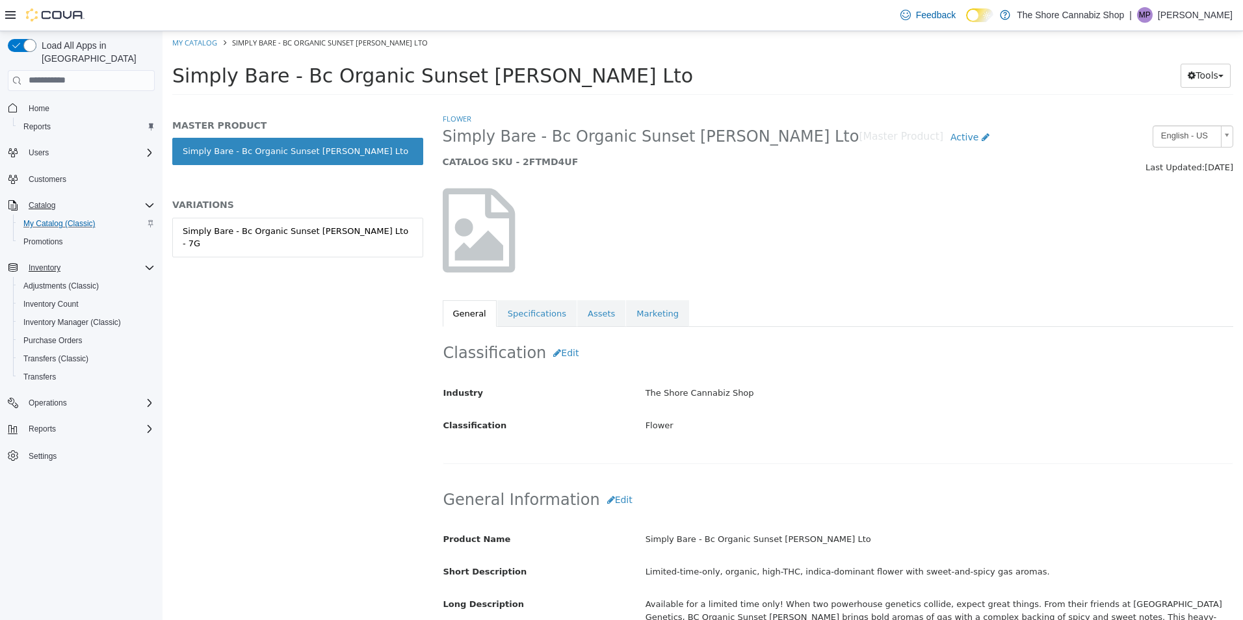  What do you see at coordinates (928, 15) in the screenshot?
I see `a: Feedback` at bounding box center [928, 15].